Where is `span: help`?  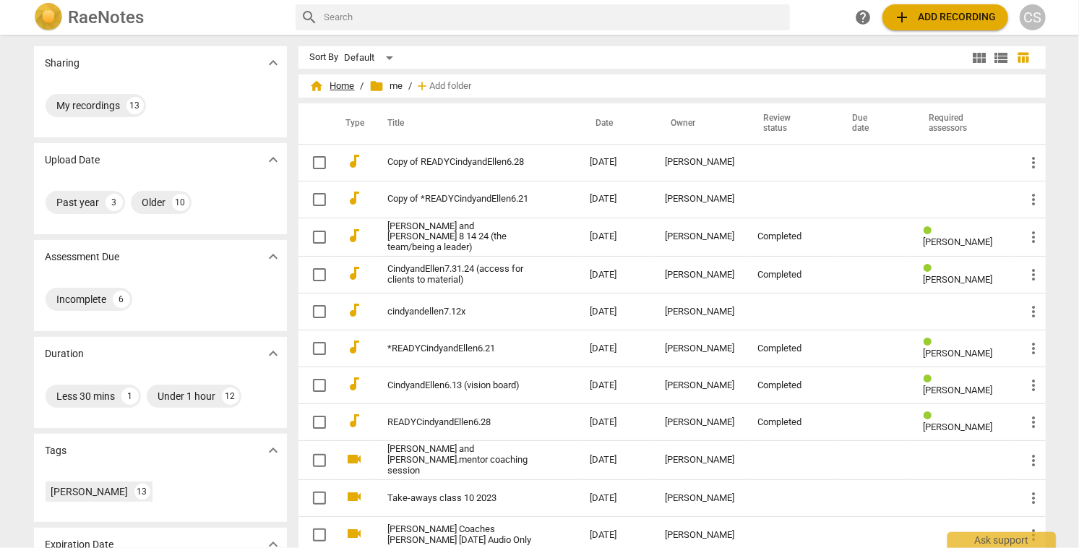
span: help is located at coordinates (864, 17).